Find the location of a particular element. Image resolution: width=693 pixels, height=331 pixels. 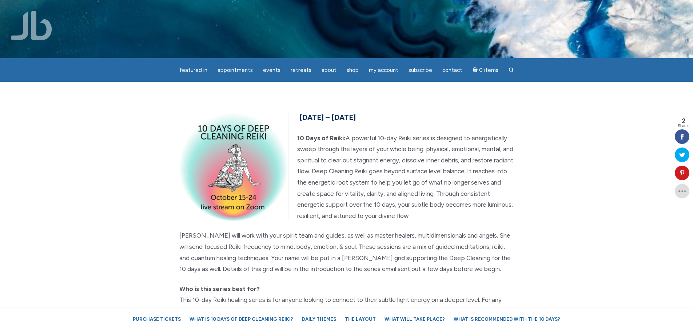

span: 0 items is located at coordinates (489, 70).